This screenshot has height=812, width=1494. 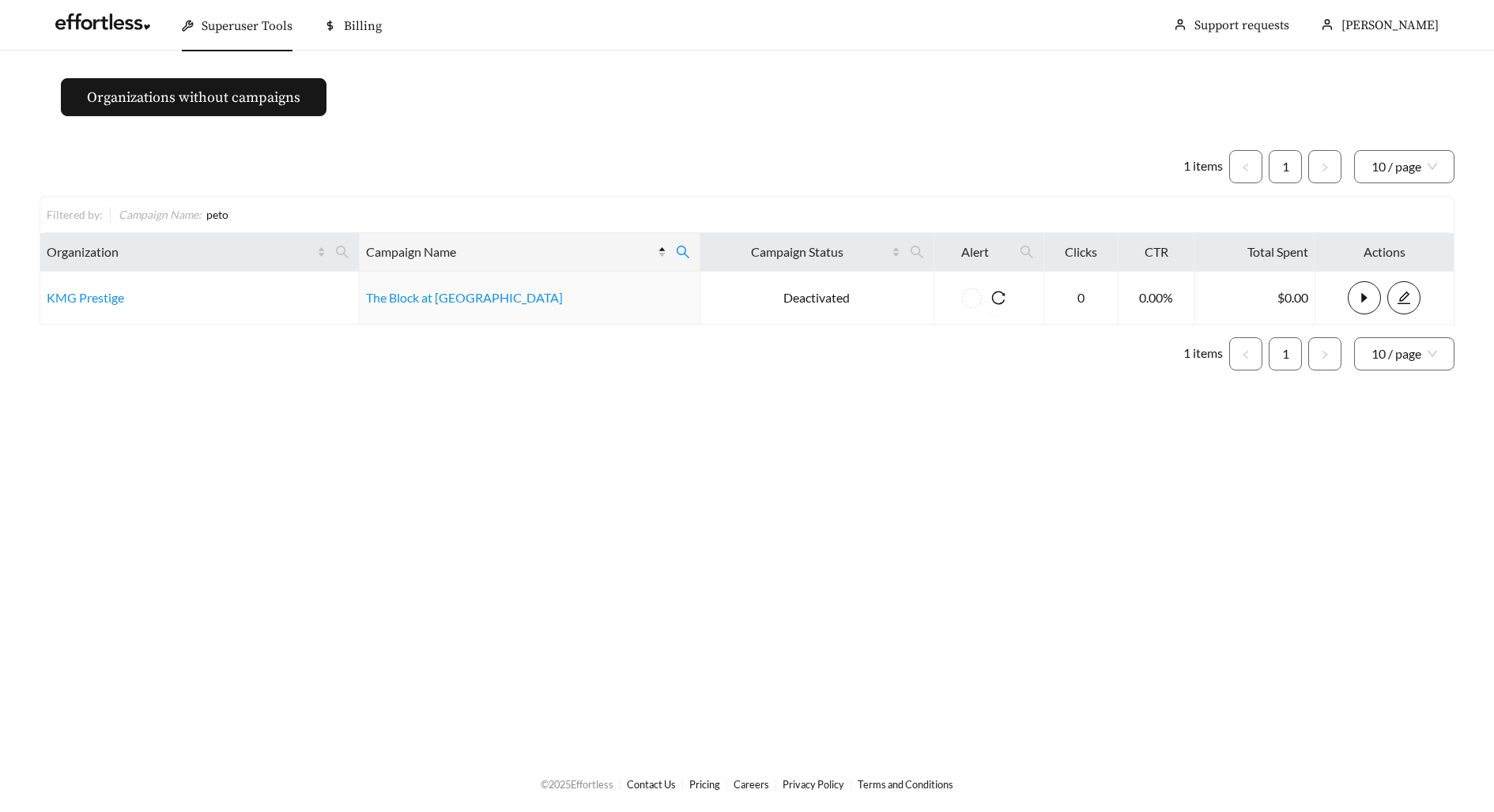 I want to click on a: Careers, so click(x=751, y=784).